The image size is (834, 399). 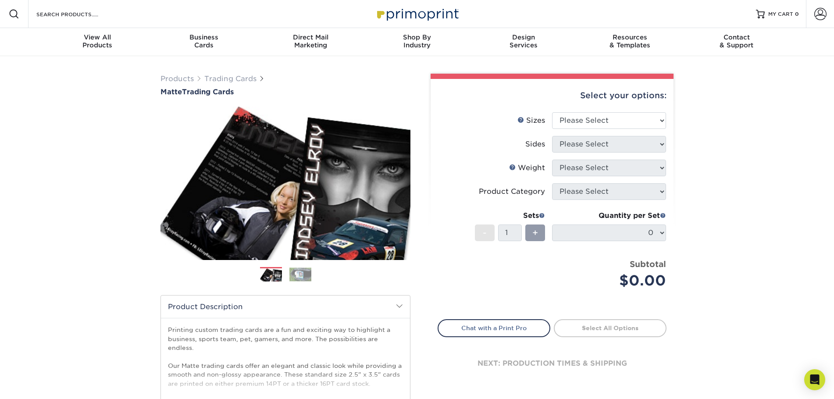 I want to click on span: MY CART, so click(x=781, y=14).